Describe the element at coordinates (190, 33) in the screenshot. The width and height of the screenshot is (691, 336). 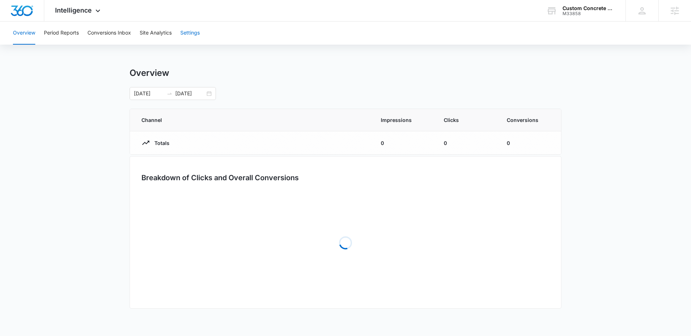
I see `button: Settings` at that location.